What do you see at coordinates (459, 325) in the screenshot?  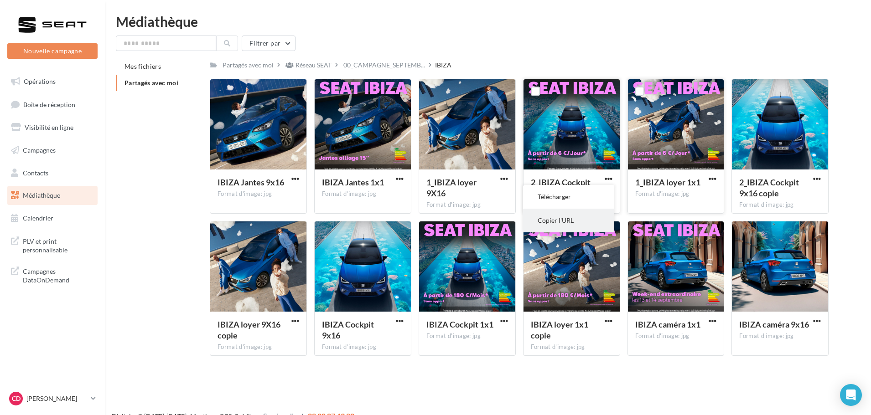 I see `span: IBIZA Cockpit 1x1` at bounding box center [459, 325].